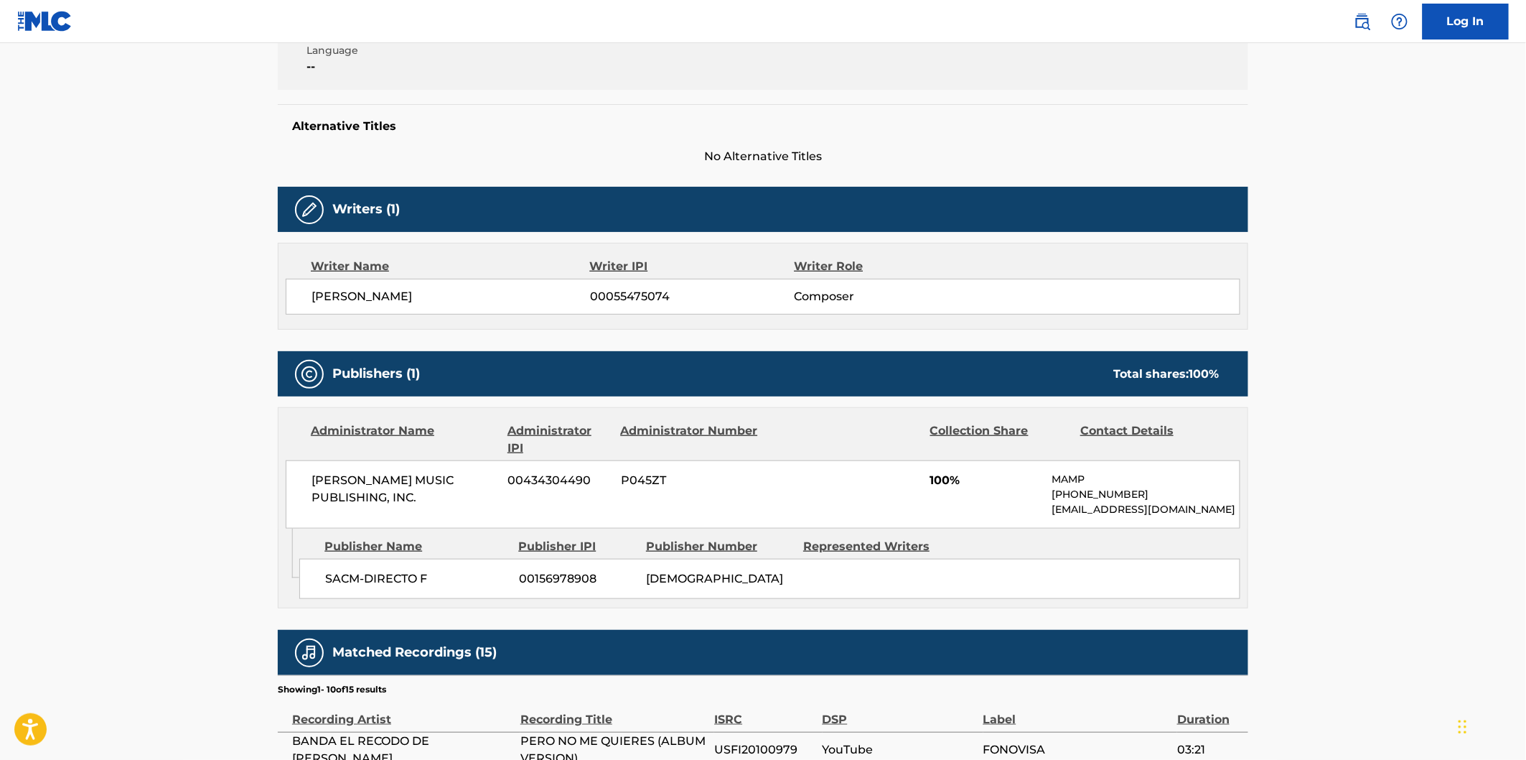 This screenshot has width=1526, height=760. What do you see at coordinates (1363, 22) in the screenshot?
I see `a: Public Search` at bounding box center [1363, 22].